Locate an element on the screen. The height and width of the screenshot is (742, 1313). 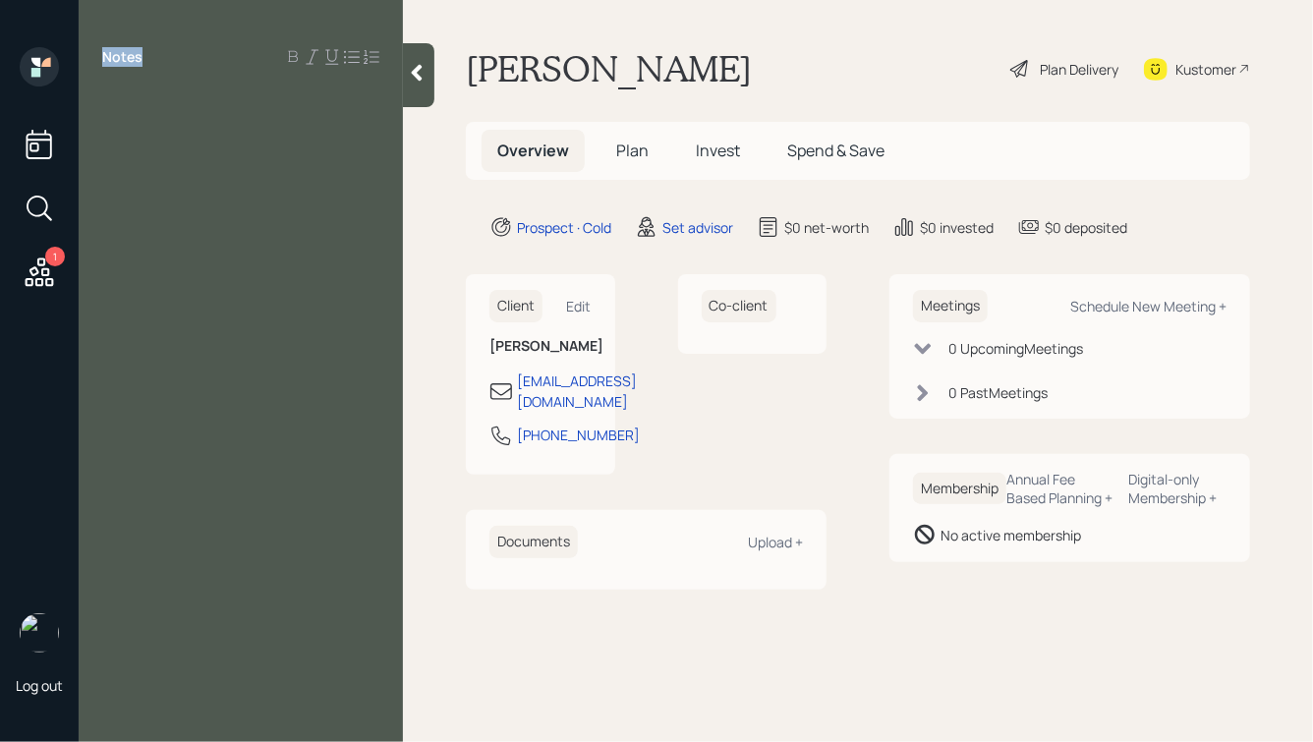
div: $0 invested is located at coordinates (956, 227).